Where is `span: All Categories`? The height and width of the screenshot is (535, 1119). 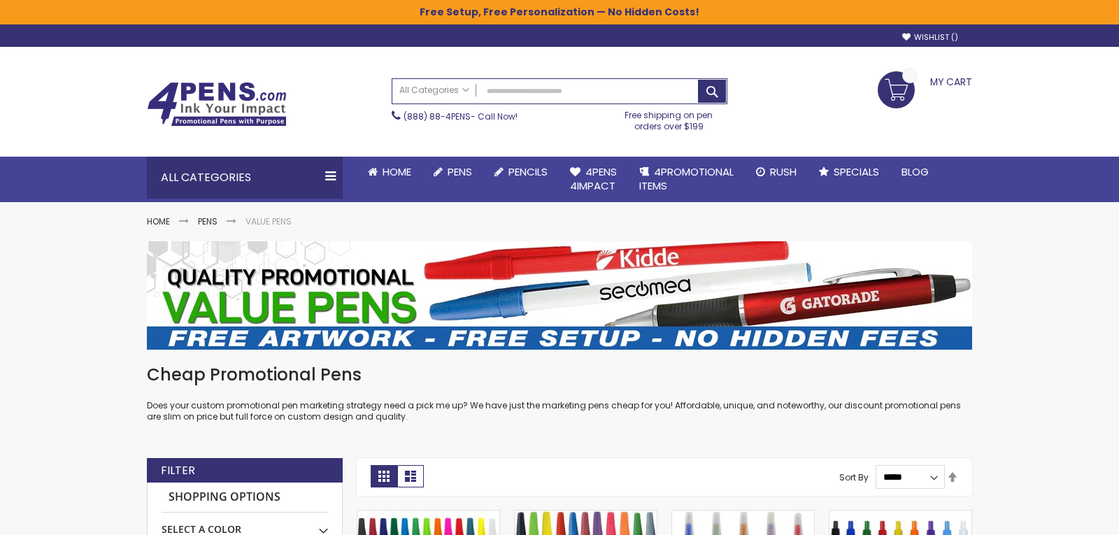 span: All Categories is located at coordinates (434, 90).